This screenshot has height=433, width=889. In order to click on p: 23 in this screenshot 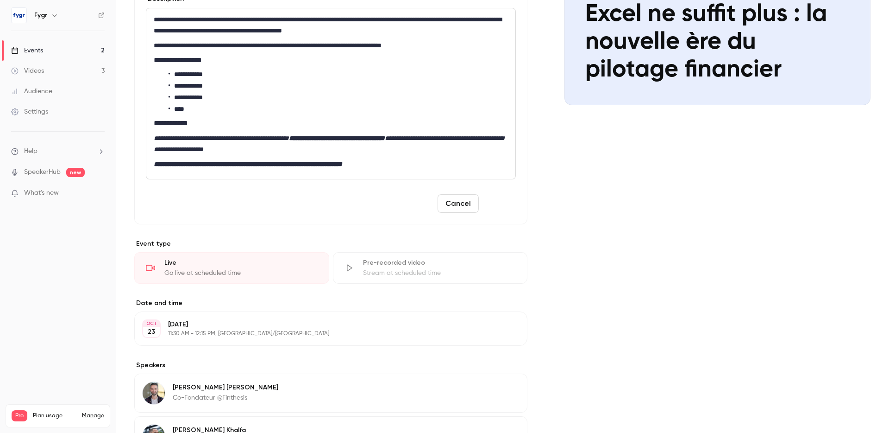, I will do `click(151, 332)`.